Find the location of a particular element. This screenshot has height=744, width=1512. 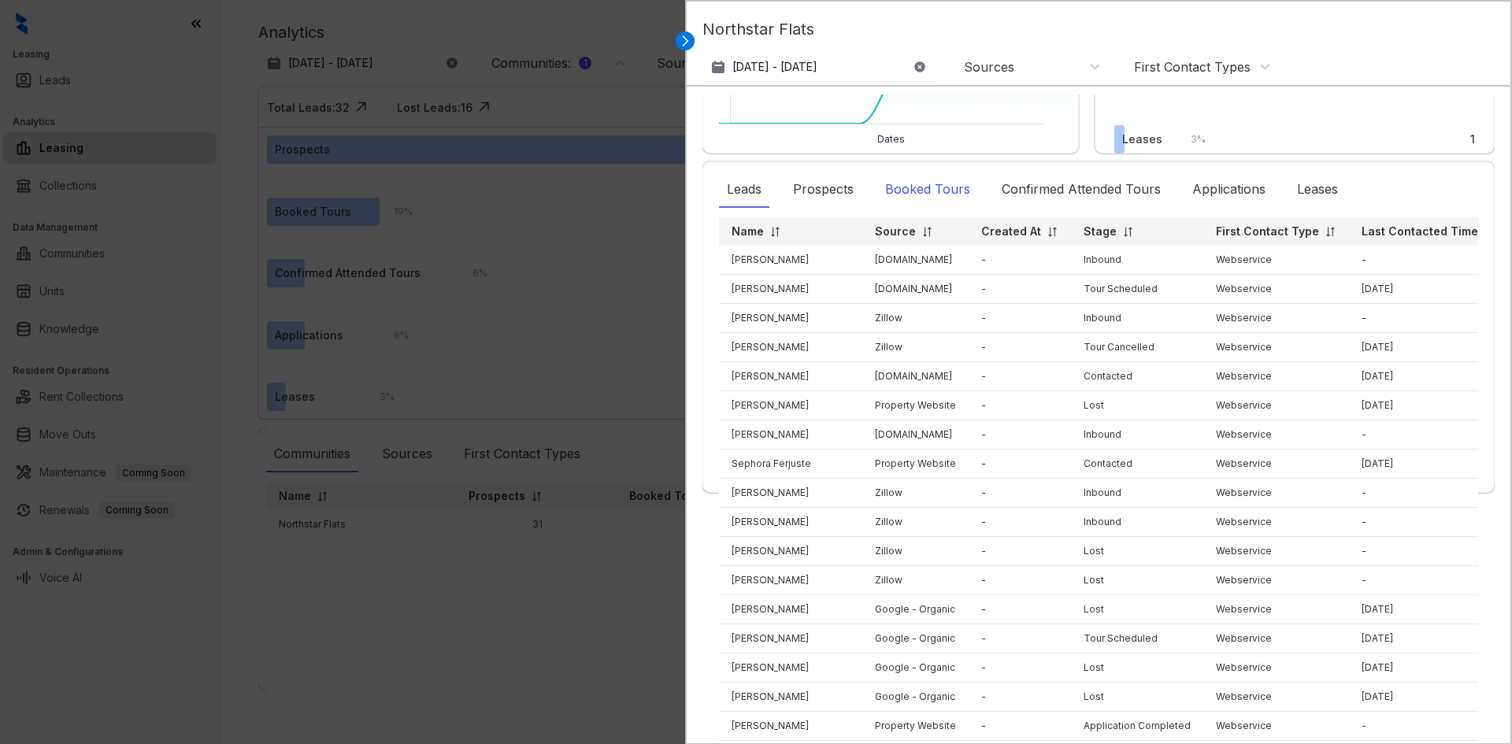

div: Dates is located at coordinates (891, 139).